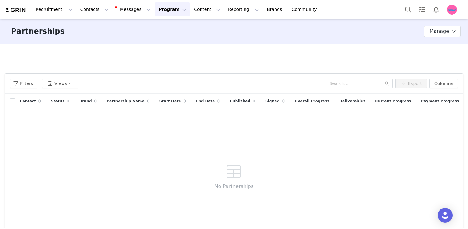 The height and width of the screenshot is (229, 468). Describe the element at coordinates (437, 9) in the screenshot. I see `button: Notifications` at that location.